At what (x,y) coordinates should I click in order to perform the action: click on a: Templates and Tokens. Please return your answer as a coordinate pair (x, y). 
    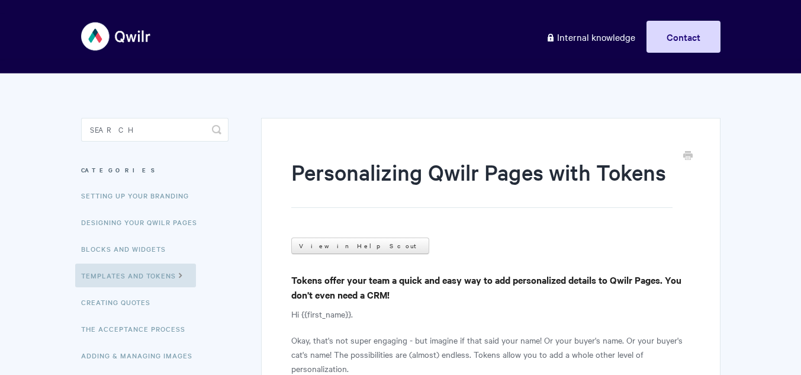
    Looking at the image, I should click on (136, 275).